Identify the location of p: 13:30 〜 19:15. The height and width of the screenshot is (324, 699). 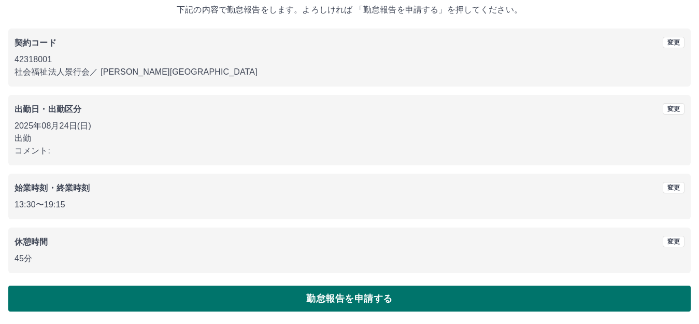
(349, 205).